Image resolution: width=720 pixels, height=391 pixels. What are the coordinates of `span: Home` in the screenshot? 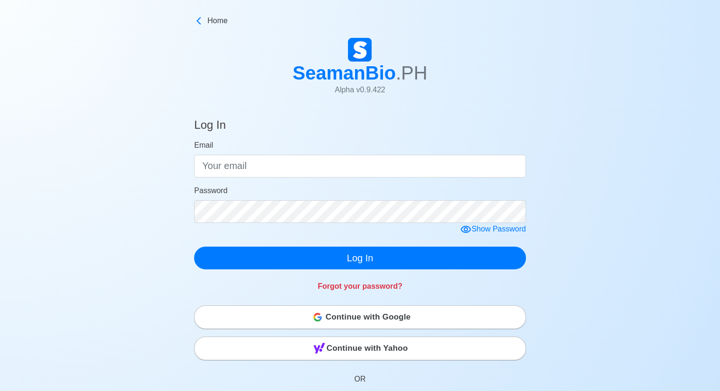 It's located at (217, 21).